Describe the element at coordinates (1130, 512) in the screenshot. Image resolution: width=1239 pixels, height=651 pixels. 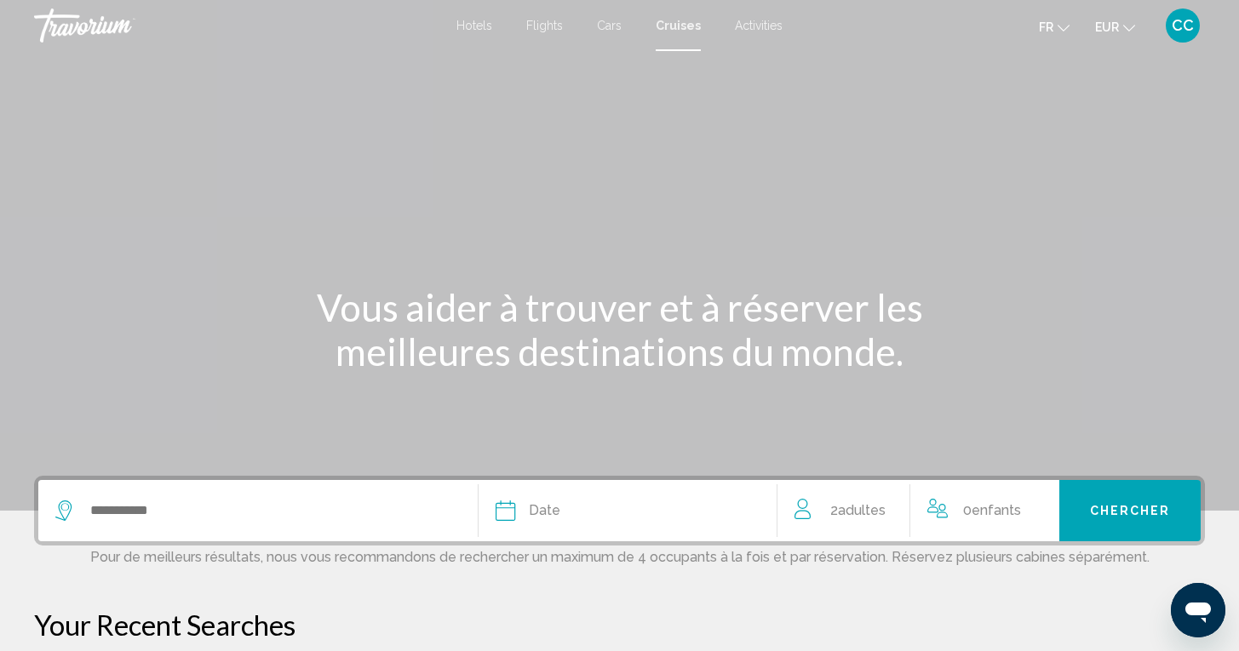
I see `span: Chercher` at that location.